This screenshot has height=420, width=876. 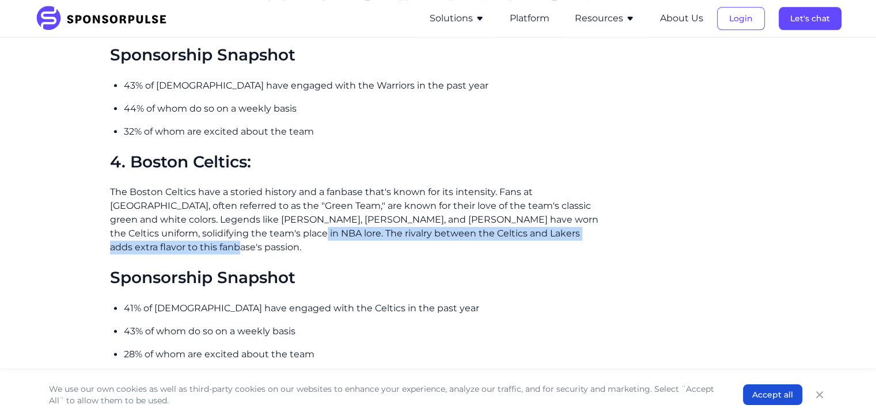 What do you see at coordinates (741, 18) in the screenshot?
I see `a: Login` at bounding box center [741, 18].